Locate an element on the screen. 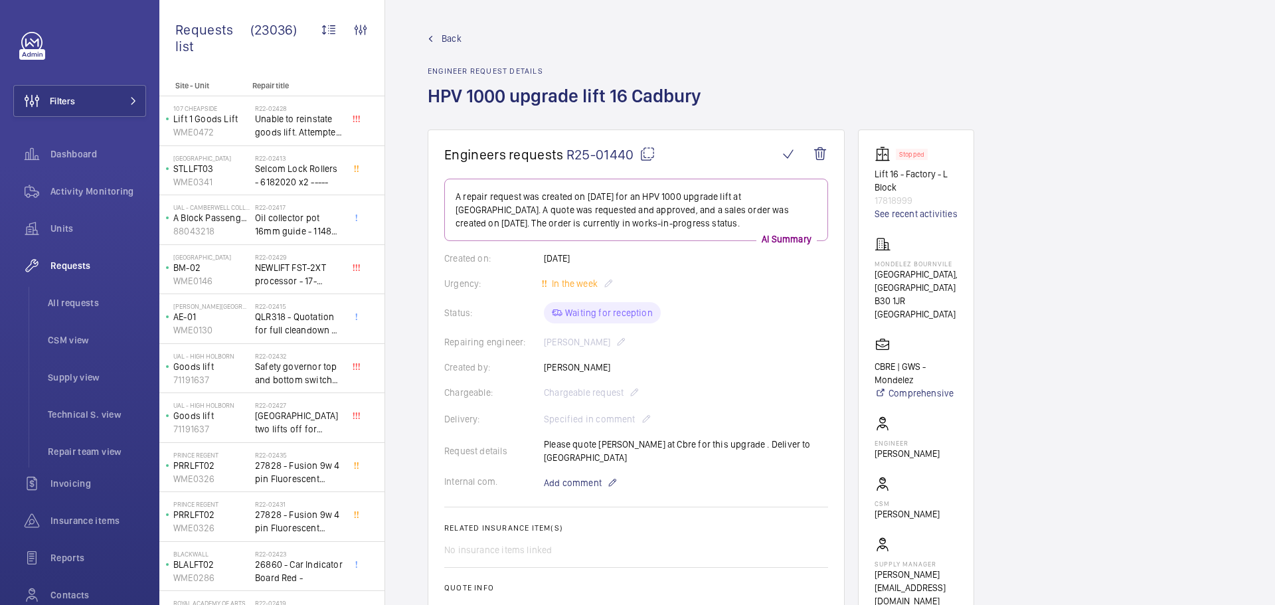  p: UAL - Camberwell College of Arts is located at coordinates (211, 207).